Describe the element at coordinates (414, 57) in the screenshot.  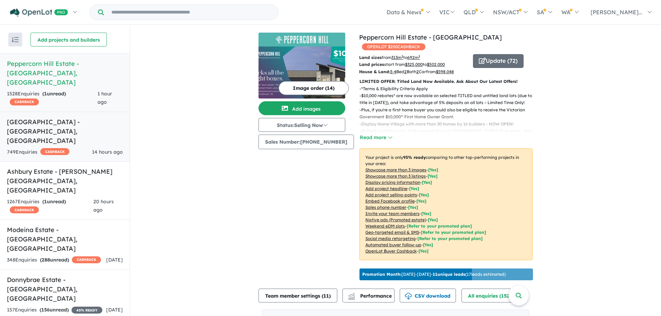
I see `u: 692 m` at that location.